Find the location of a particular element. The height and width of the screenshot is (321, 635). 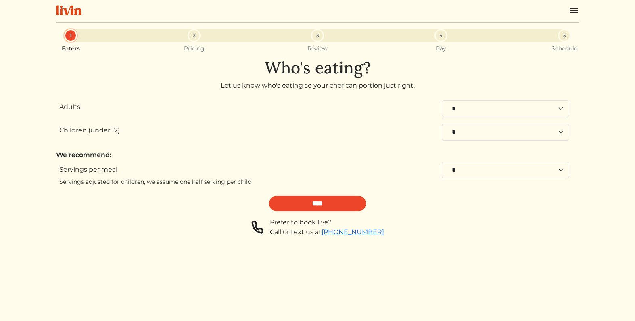

label: Adults is located at coordinates (70, 107).